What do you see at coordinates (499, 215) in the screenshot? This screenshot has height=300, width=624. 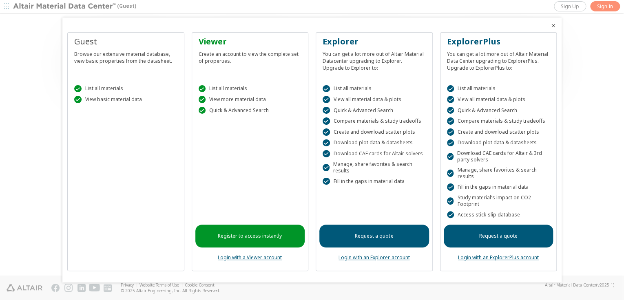 I see `div: Access stick-slip database` at bounding box center [499, 215].